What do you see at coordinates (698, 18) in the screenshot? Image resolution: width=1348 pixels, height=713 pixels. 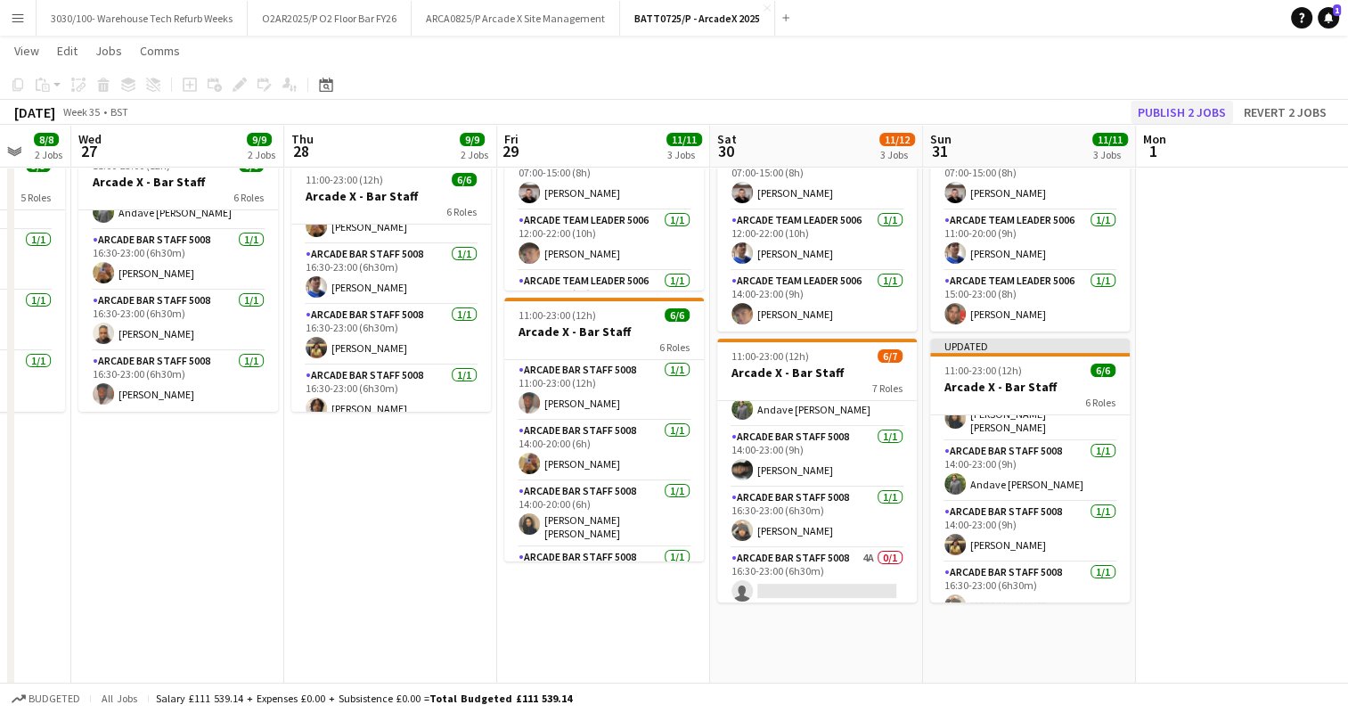 I see `button: BATT0725/P - ArcadeX 2025` at bounding box center [698, 18].